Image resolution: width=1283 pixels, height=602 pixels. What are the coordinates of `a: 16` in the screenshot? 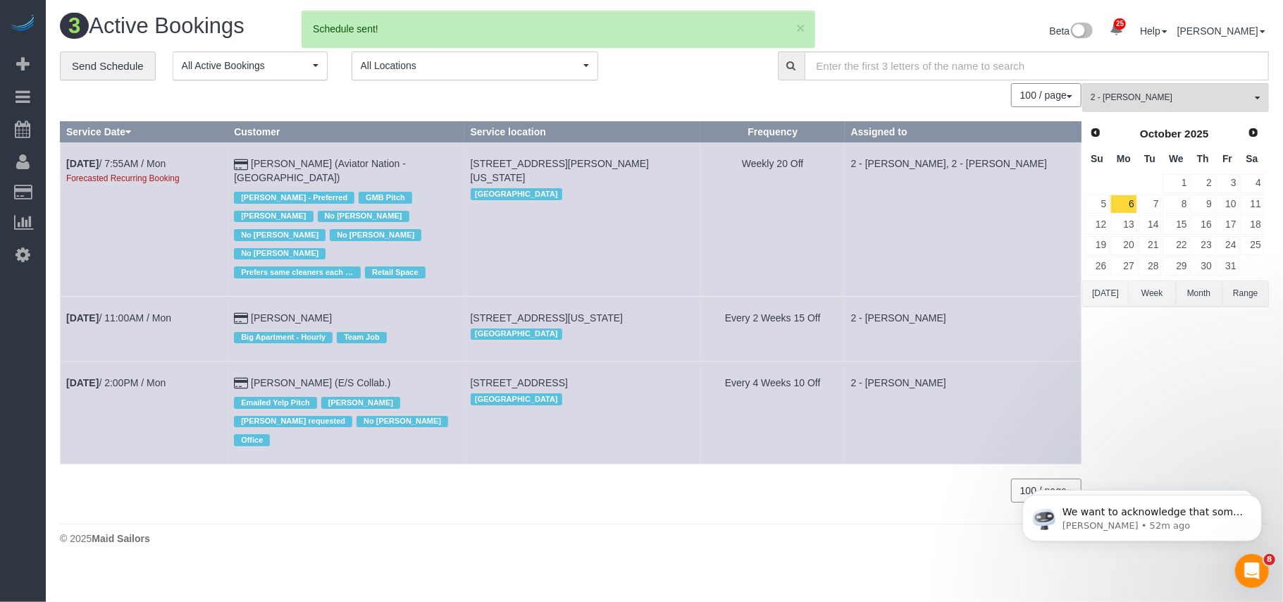 It's located at (1203, 224).